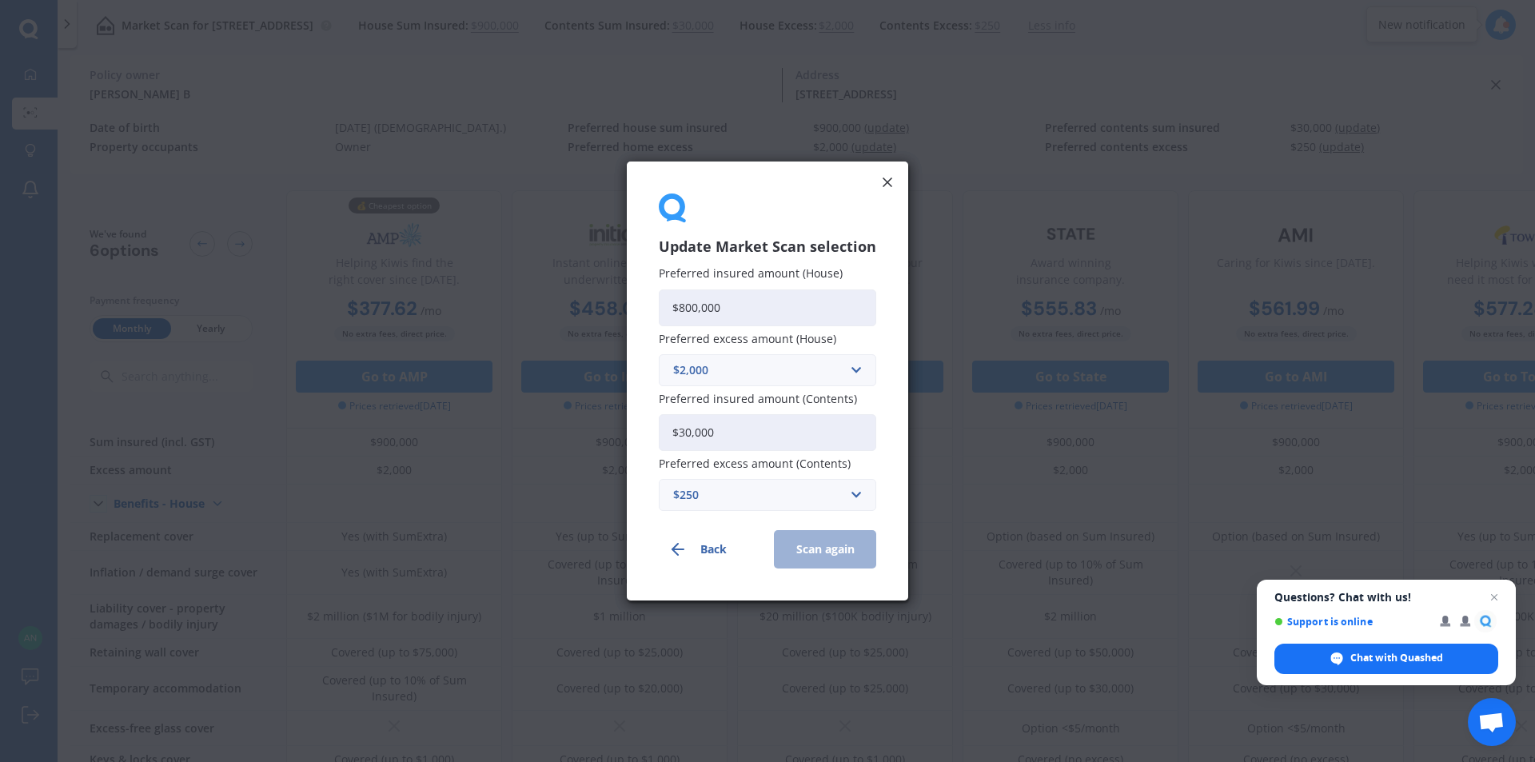  I want to click on span: Preferred excess amount (House), so click(747, 338).